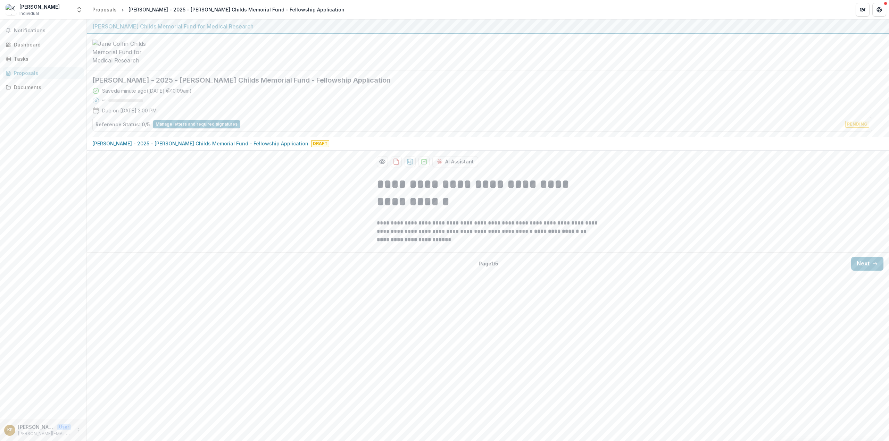 The image size is (889, 441). I want to click on span: Notifications, so click(47, 31).